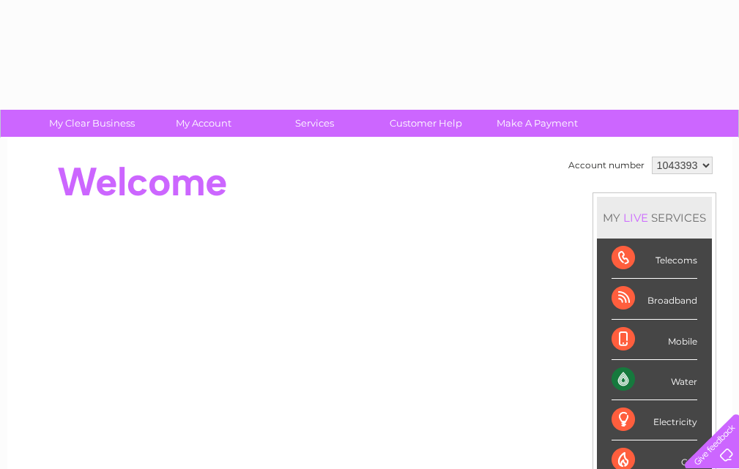 This screenshot has height=469, width=739. Describe the element at coordinates (654, 258) in the screenshot. I see `div: Telecoms` at that location.